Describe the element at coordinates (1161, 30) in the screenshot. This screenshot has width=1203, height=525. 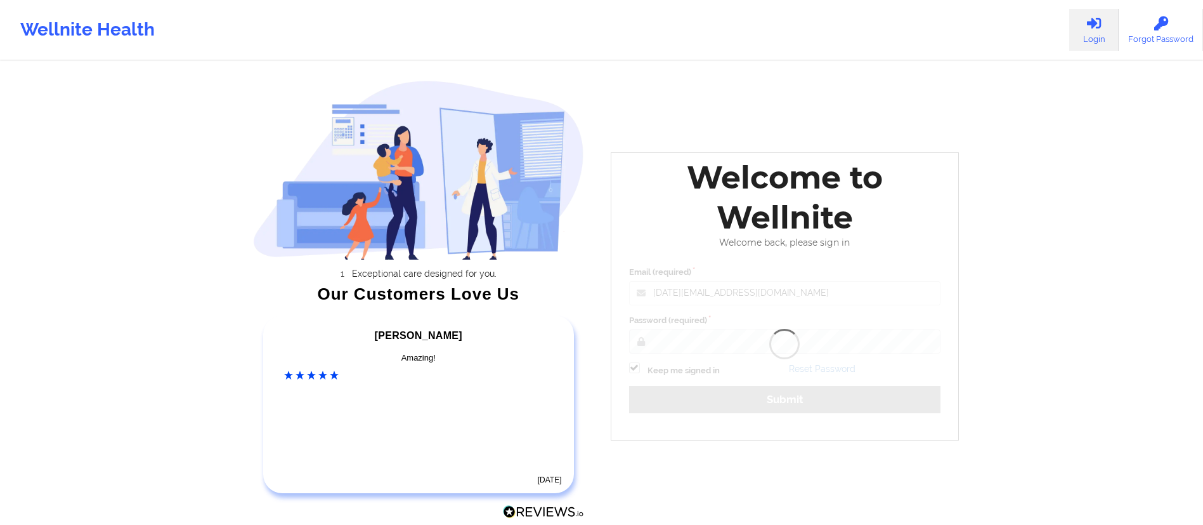
I see `a: Forgot Password` at that location.